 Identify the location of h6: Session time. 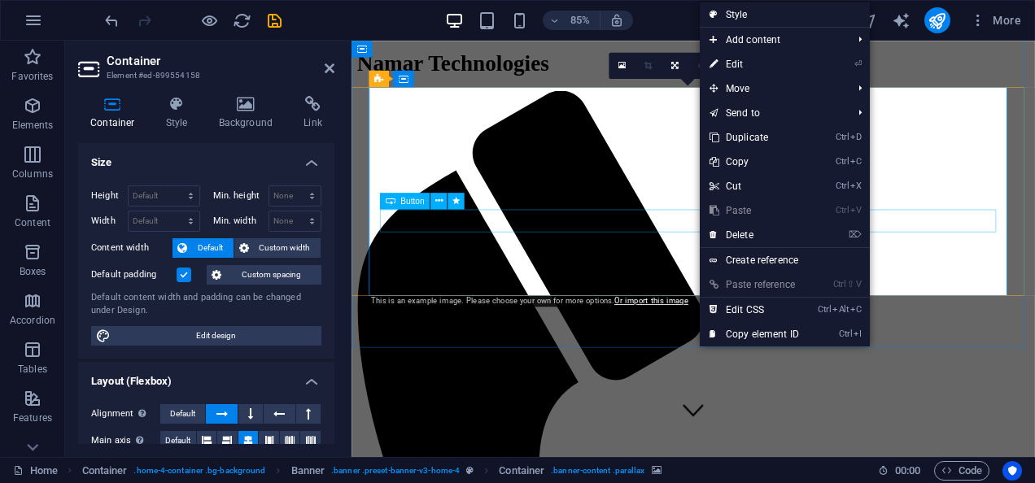
(899, 471).